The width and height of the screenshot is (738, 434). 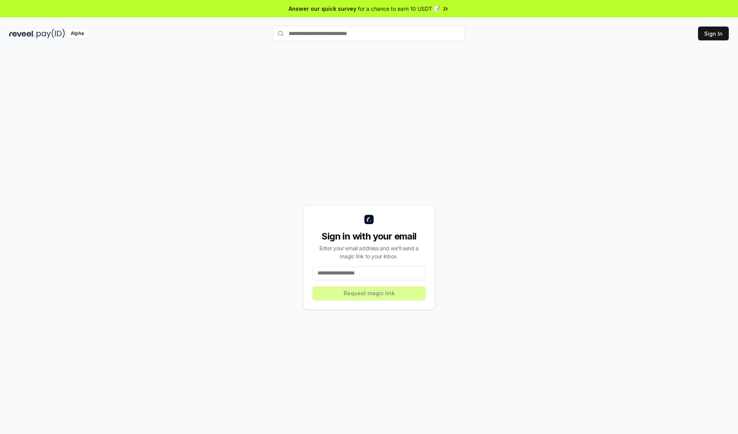 What do you see at coordinates (323, 8) in the screenshot?
I see `span: Answer our quick survey` at bounding box center [323, 8].